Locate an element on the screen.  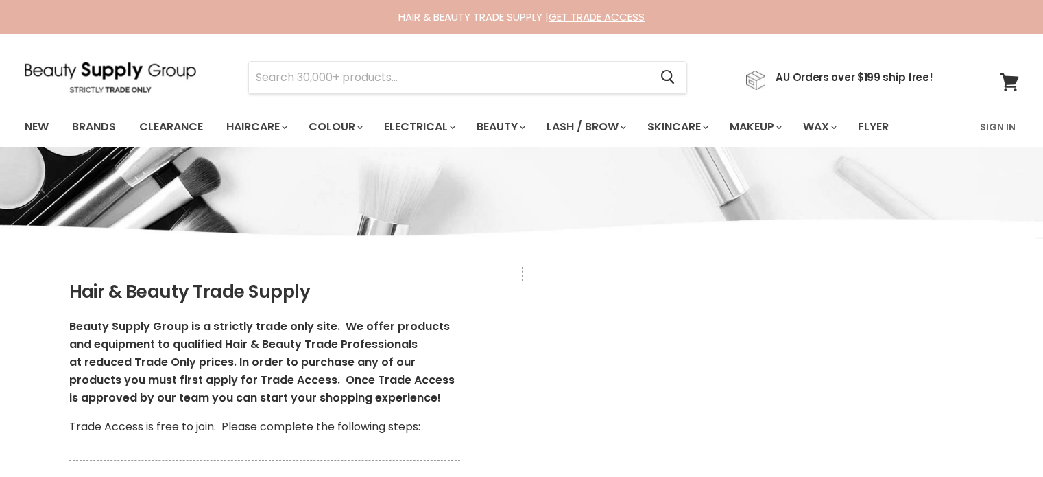
a: Clearance is located at coordinates (171, 127).